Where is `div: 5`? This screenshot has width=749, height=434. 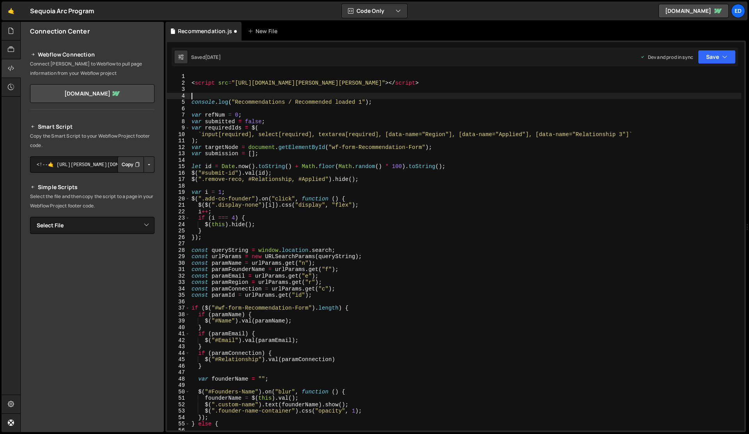 div: 5 is located at coordinates (178, 102).